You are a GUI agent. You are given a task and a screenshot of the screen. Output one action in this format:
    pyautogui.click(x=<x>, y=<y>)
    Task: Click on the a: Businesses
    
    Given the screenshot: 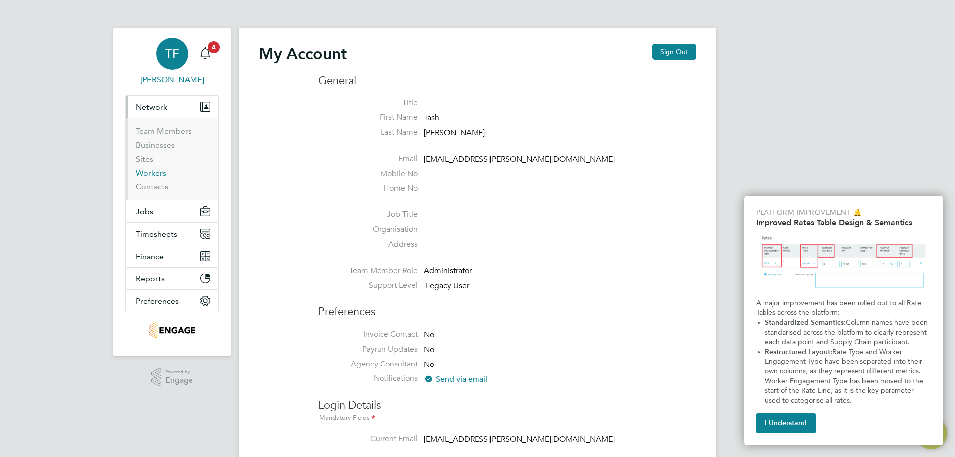 What is the action you would take?
    pyautogui.click(x=155, y=145)
    